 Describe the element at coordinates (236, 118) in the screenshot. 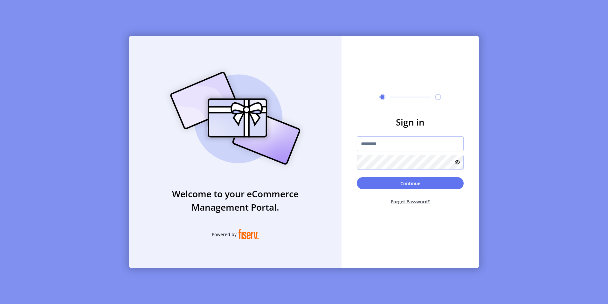

I see `img: card_Illustration.svg` at that location.